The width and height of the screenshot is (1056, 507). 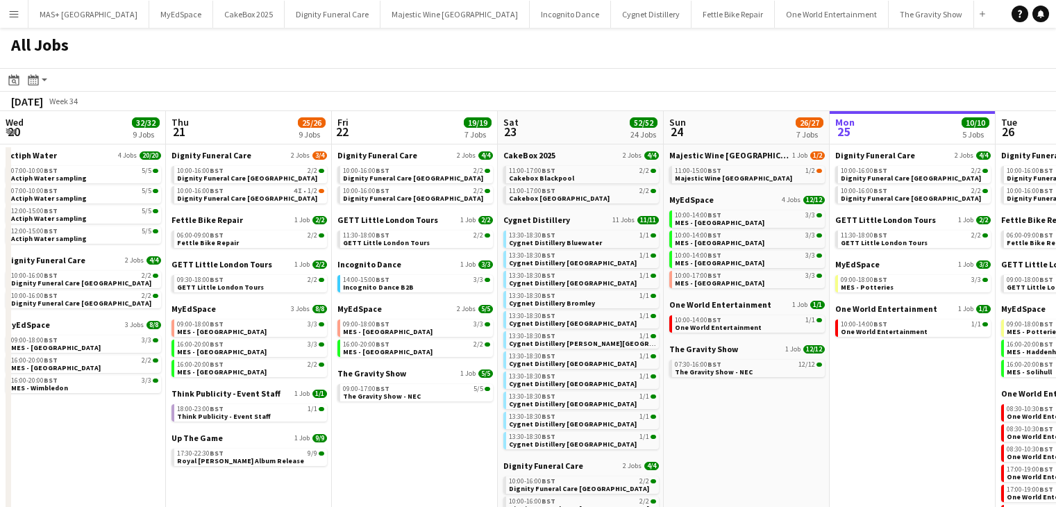 I want to click on a: Fettle Bike Repair1 Job2/2, so click(x=249, y=219).